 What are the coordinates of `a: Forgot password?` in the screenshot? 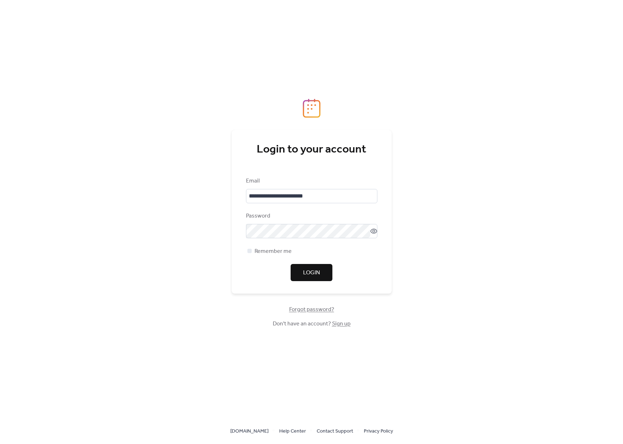 It's located at (312, 309).